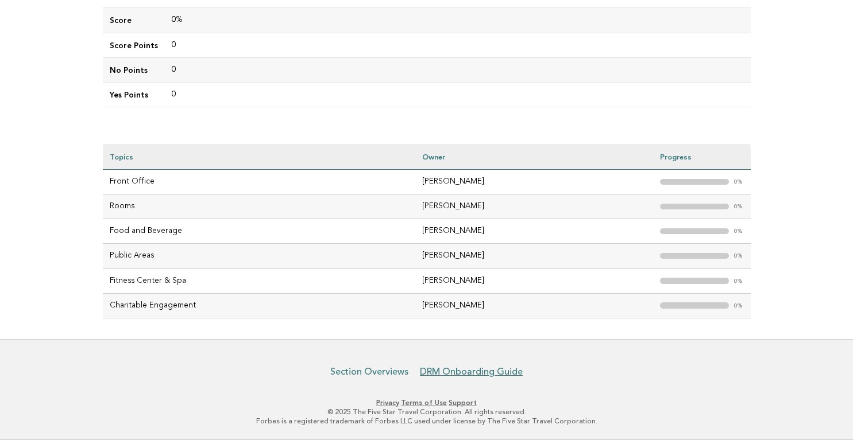 Image resolution: width=853 pixels, height=440 pixels. Describe the element at coordinates (702, 157) in the screenshot. I see `th: Progress` at that location.